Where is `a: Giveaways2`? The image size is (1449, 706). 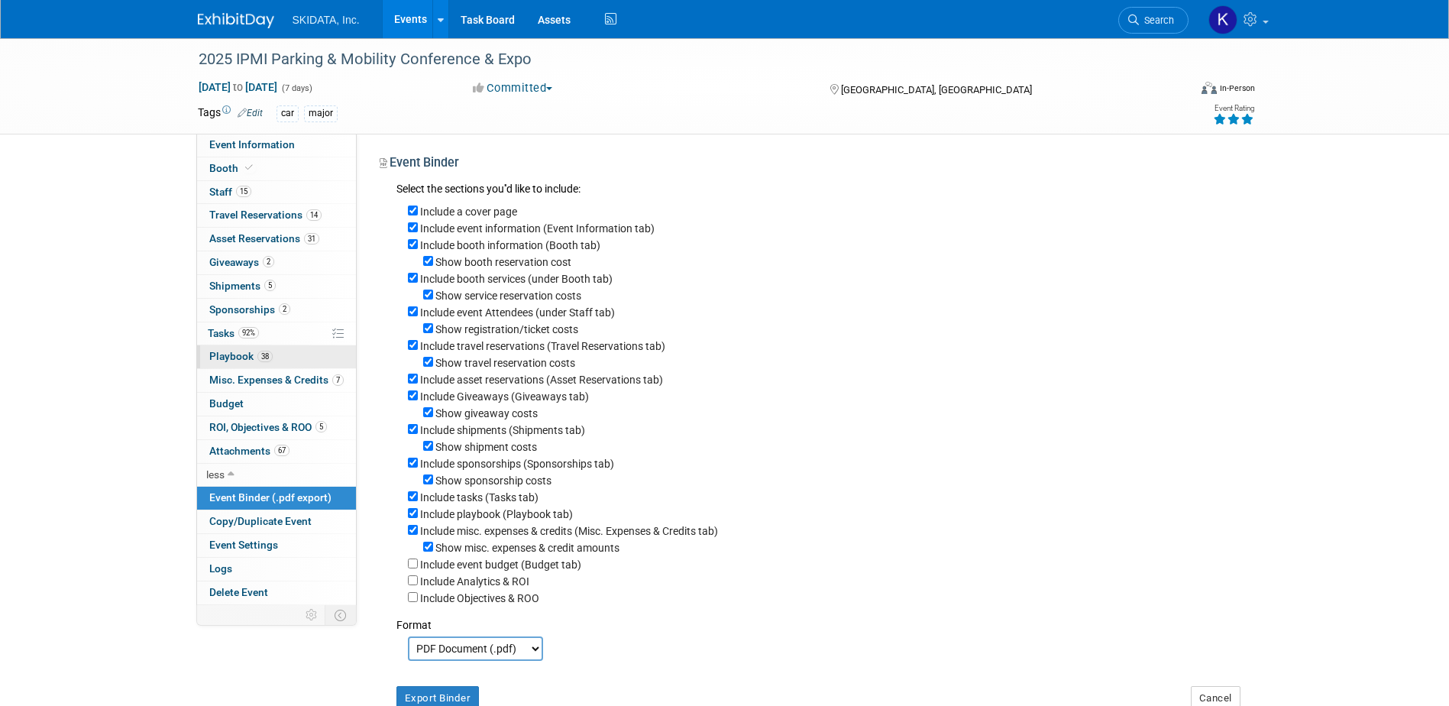
a: Giveaways2 is located at coordinates (277, 263).